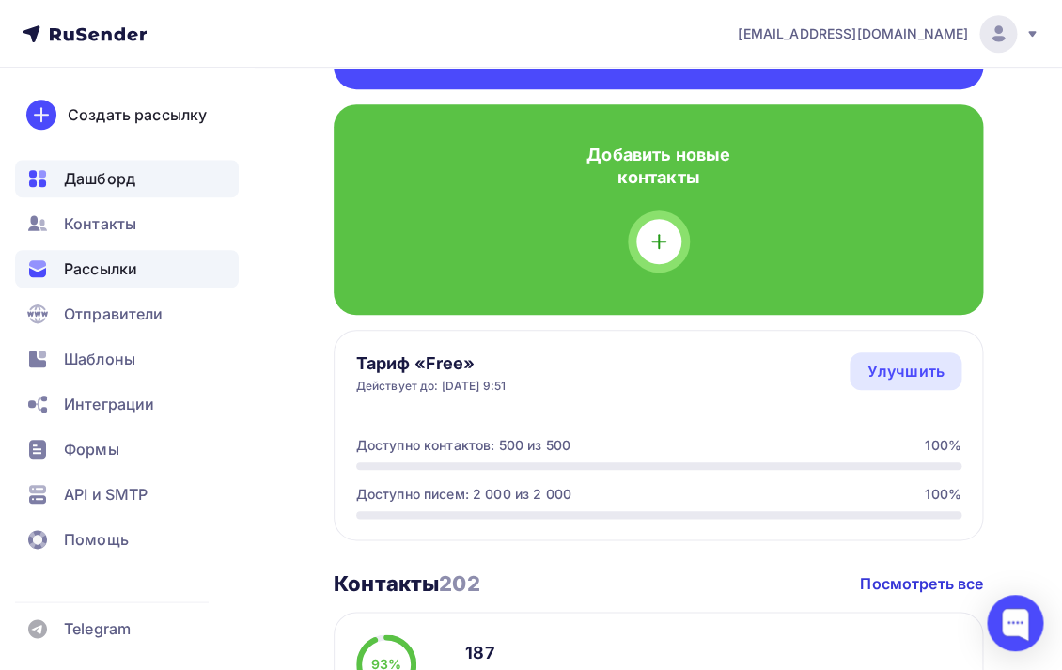 Image resolution: width=1062 pixels, height=670 pixels. Describe the element at coordinates (127, 224) in the screenshot. I see `a: Контакты` at that location.